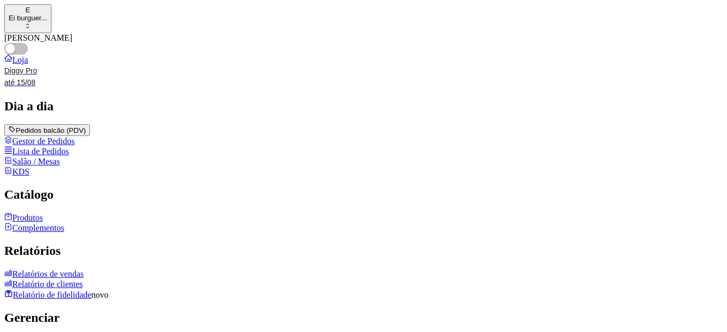  I want to click on a: Diggy Proaté 15/08, so click(364, 77).